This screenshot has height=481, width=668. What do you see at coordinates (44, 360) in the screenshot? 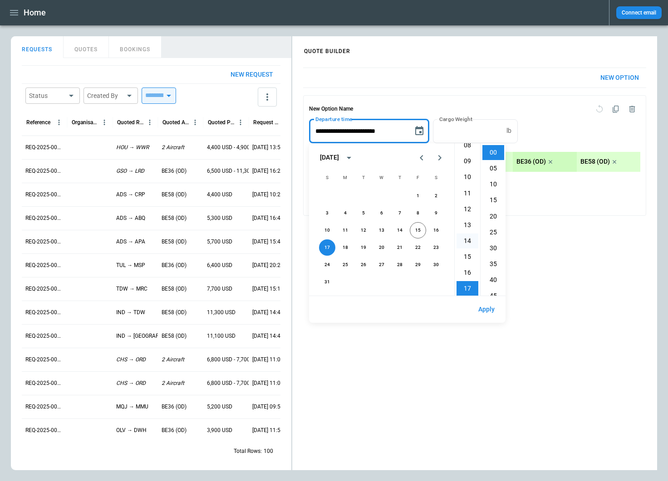
I see `p: REQ-2025-000243` at bounding box center [44, 360].